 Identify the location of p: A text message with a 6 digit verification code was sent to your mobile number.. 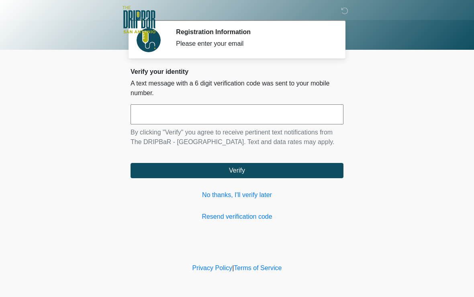
(237, 88).